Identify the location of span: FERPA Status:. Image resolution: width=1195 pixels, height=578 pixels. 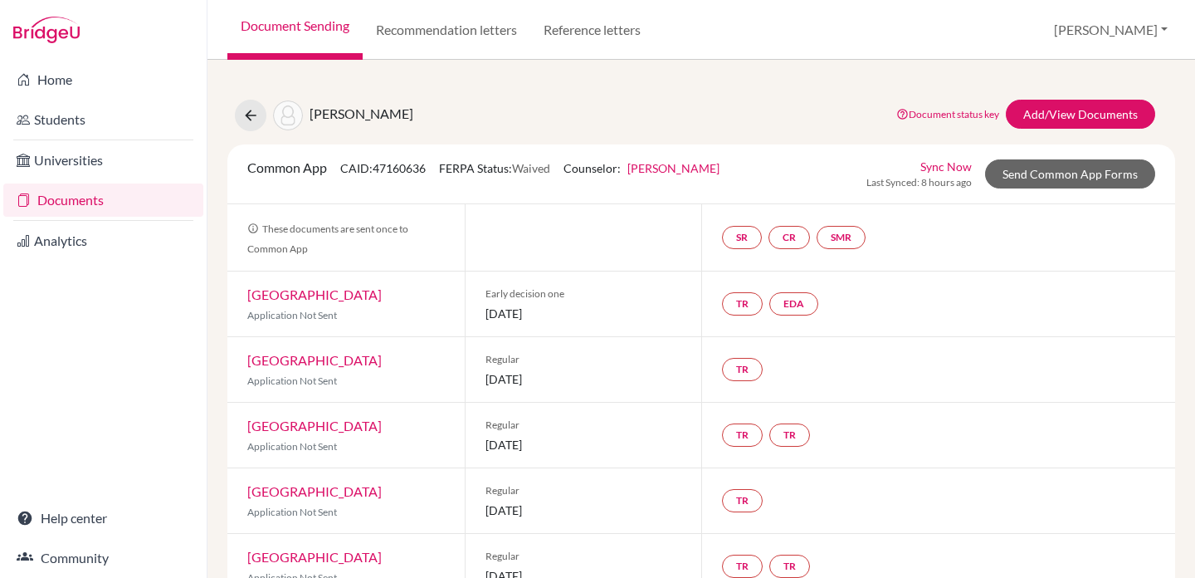
(495, 168).